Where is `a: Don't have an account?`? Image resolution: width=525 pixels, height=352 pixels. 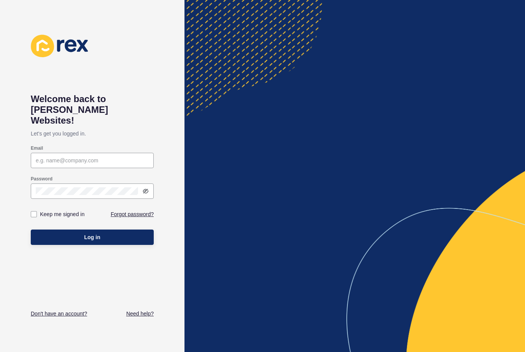 a: Don't have an account? is located at coordinates (59, 314).